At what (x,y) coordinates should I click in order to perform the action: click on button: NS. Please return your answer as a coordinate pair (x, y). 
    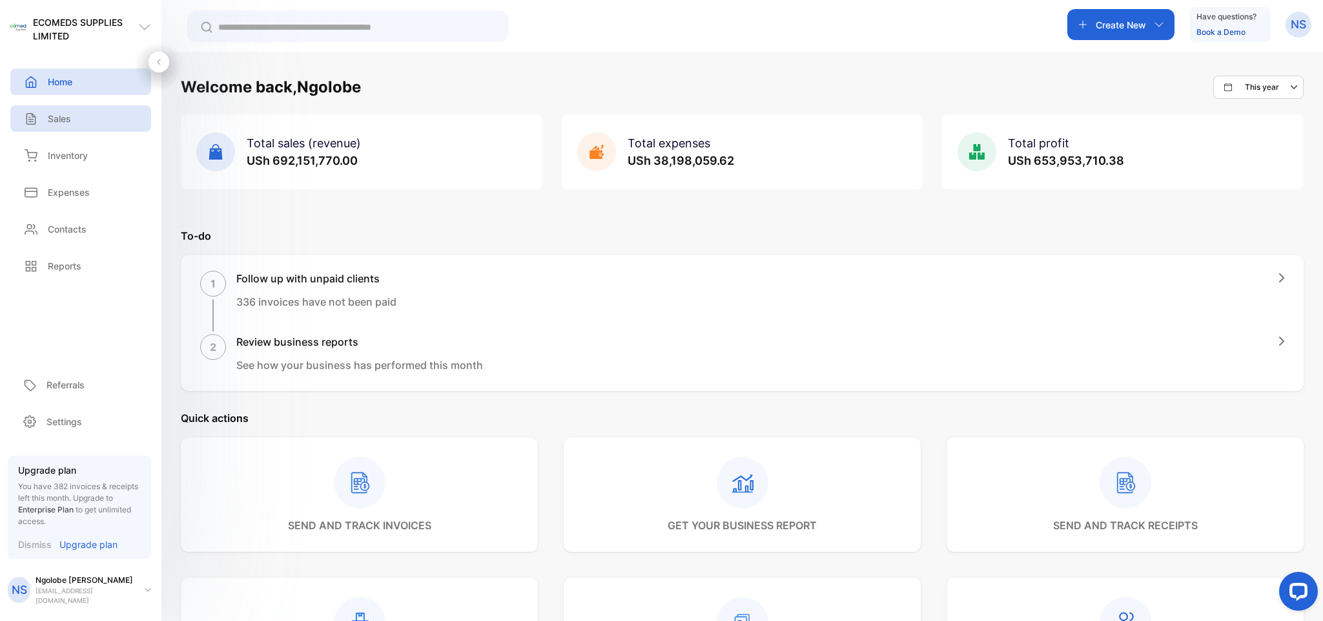
    Looking at the image, I should click on (1299, 25).